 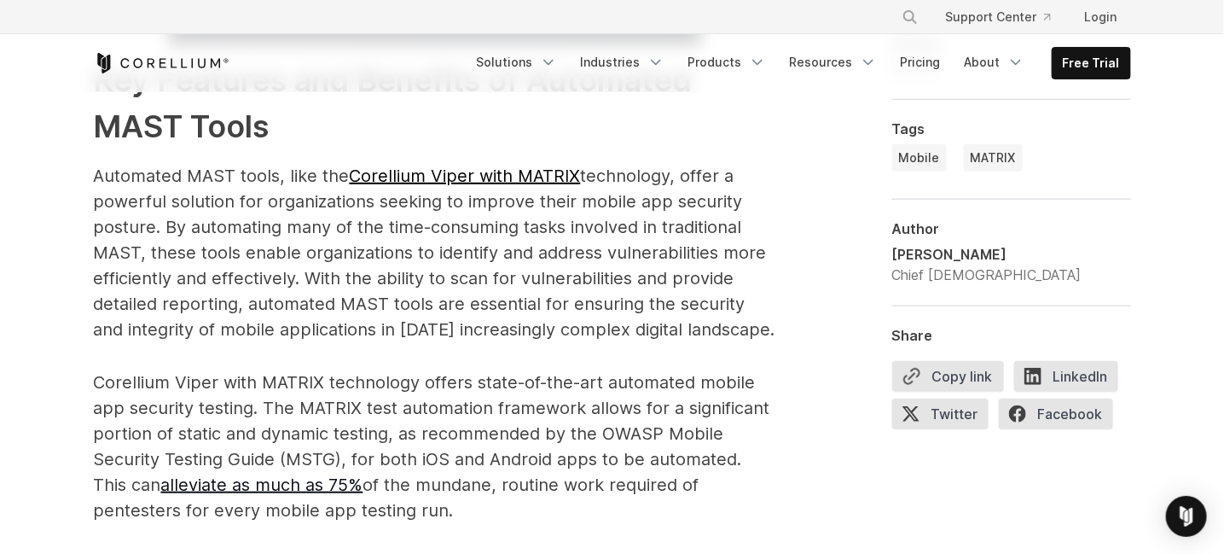 What do you see at coordinates (161, 63) in the screenshot?
I see `a: Corellium Home` at bounding box center [161, 63].